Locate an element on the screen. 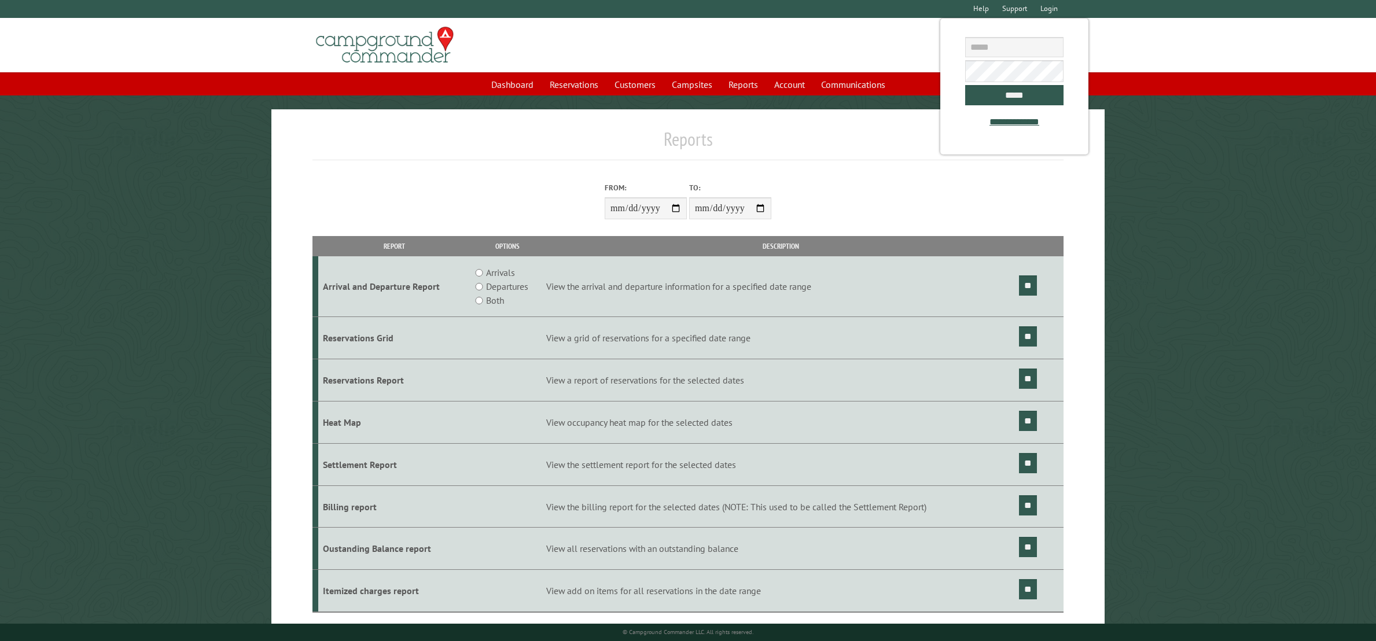  a: Customers is located at coordinates (635, 85).